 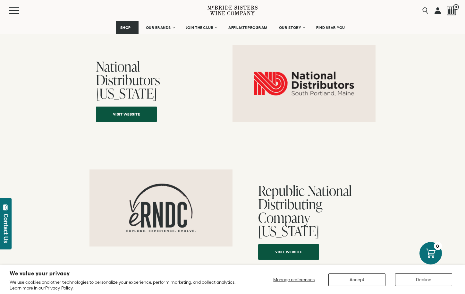 What do you see at coordinates (126, 28) in the screenshot?
I see `span: SHOP` at bounding box center [126, 28].